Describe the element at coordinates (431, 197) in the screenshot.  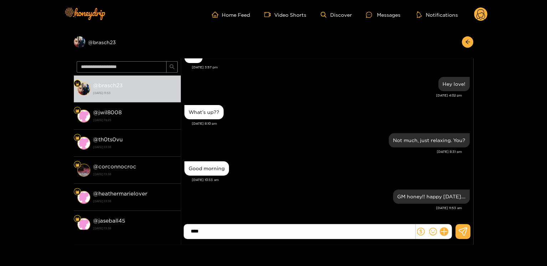
I see `div: Sep. 20, 11:53 am` at that location.